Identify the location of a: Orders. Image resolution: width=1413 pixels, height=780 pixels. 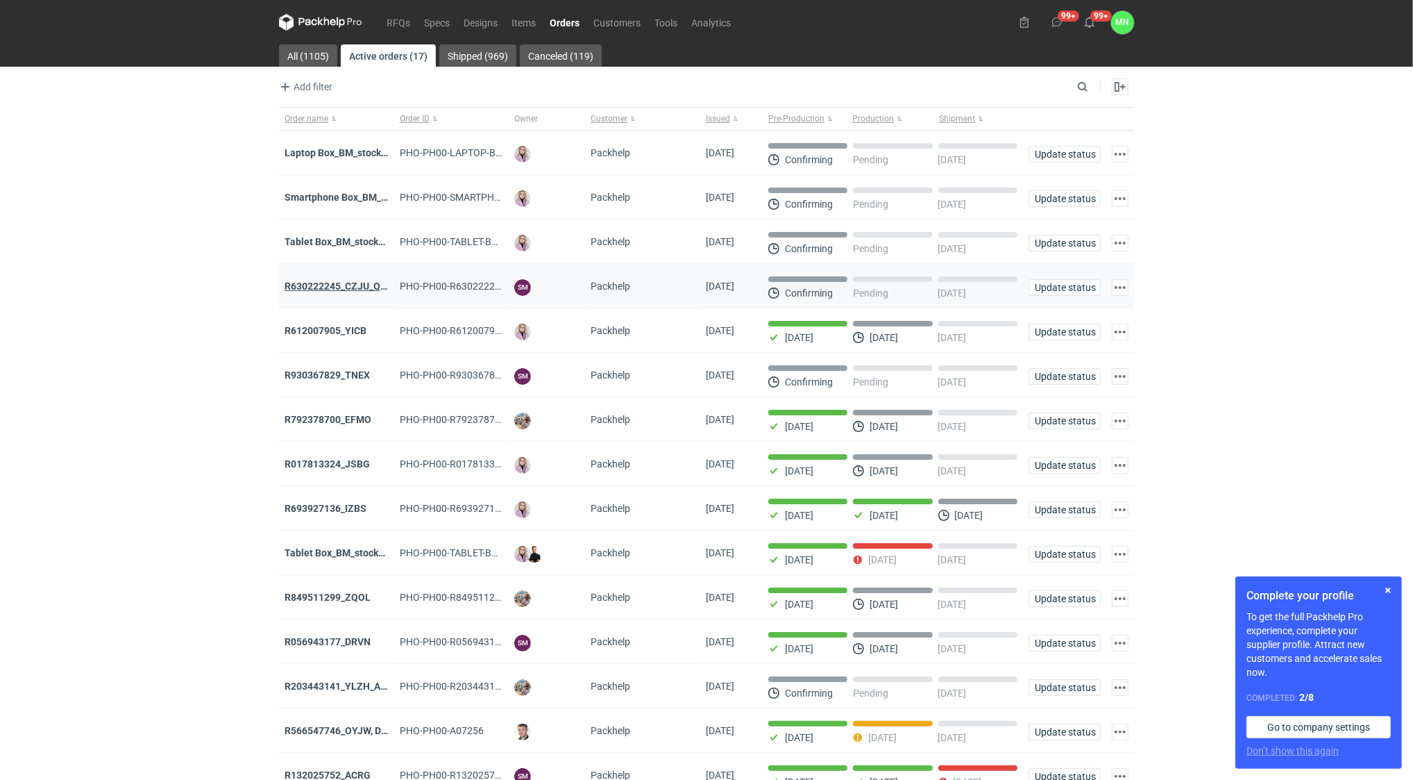
(564, 22).